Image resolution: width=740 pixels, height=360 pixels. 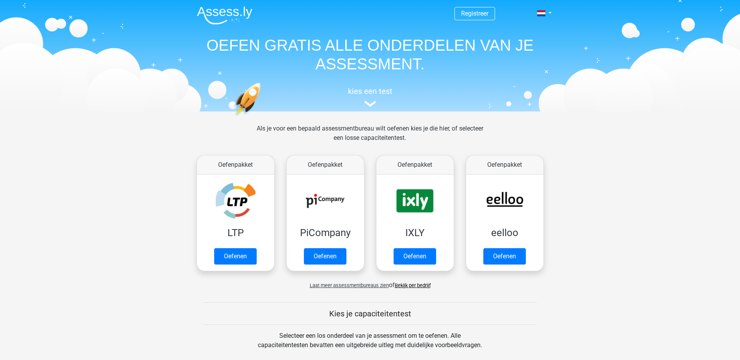 I want to click on div: Selecteer een los onderdeel van je assessment om te oefenen. Alle capaciteitentesten bevatten een..., so click(x=370, y=346).